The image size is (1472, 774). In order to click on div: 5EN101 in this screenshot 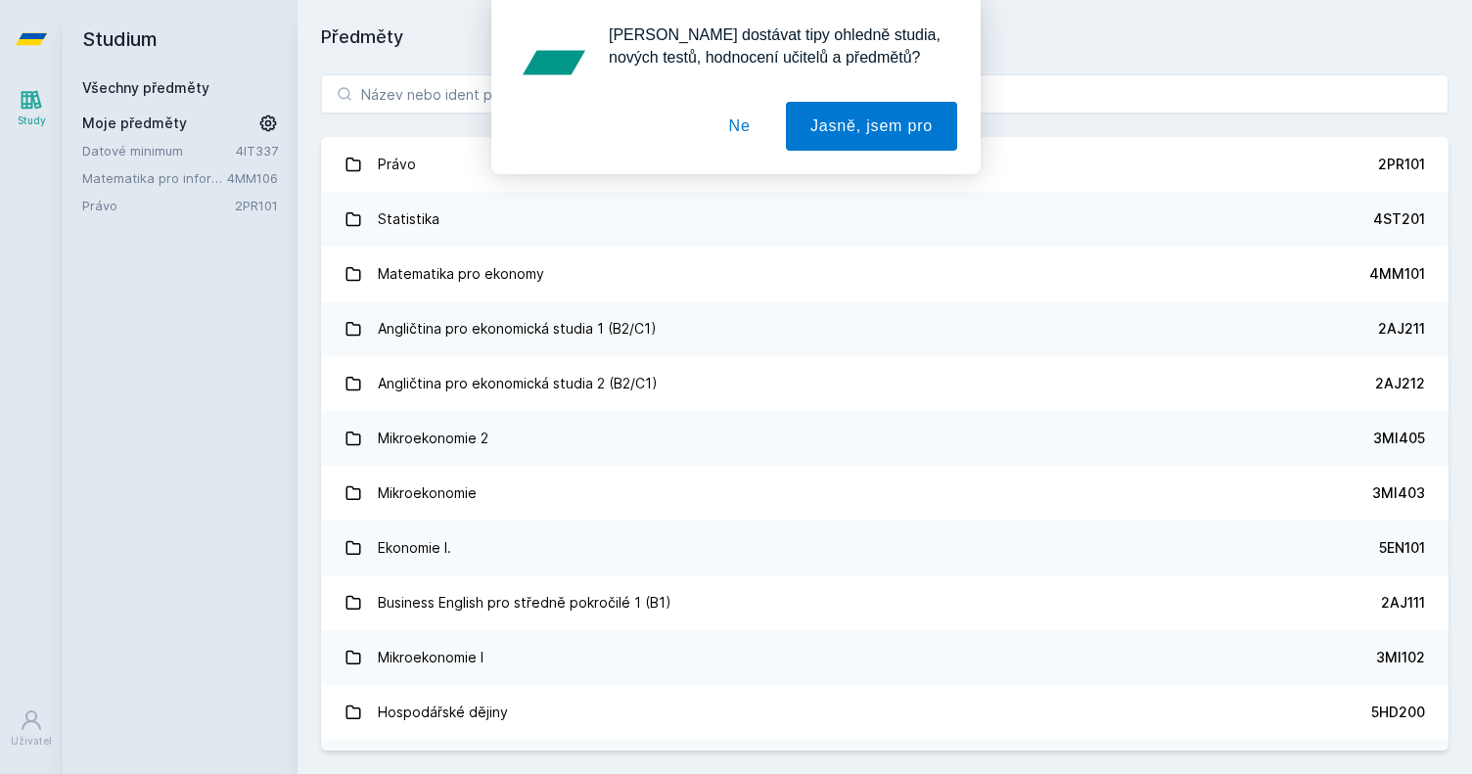, I will do `click(1402, 548)`.